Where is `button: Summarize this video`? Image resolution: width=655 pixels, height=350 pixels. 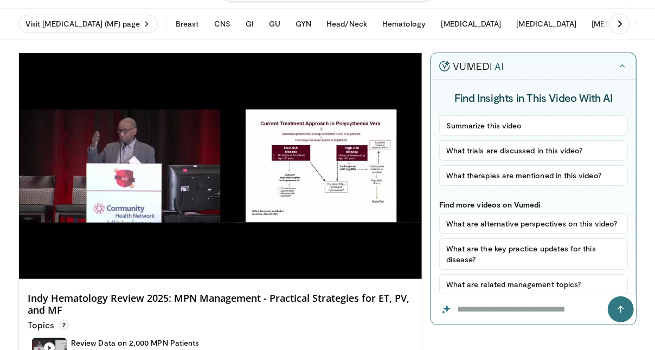
button: Summarize this video is located at coordinates (534, 126).